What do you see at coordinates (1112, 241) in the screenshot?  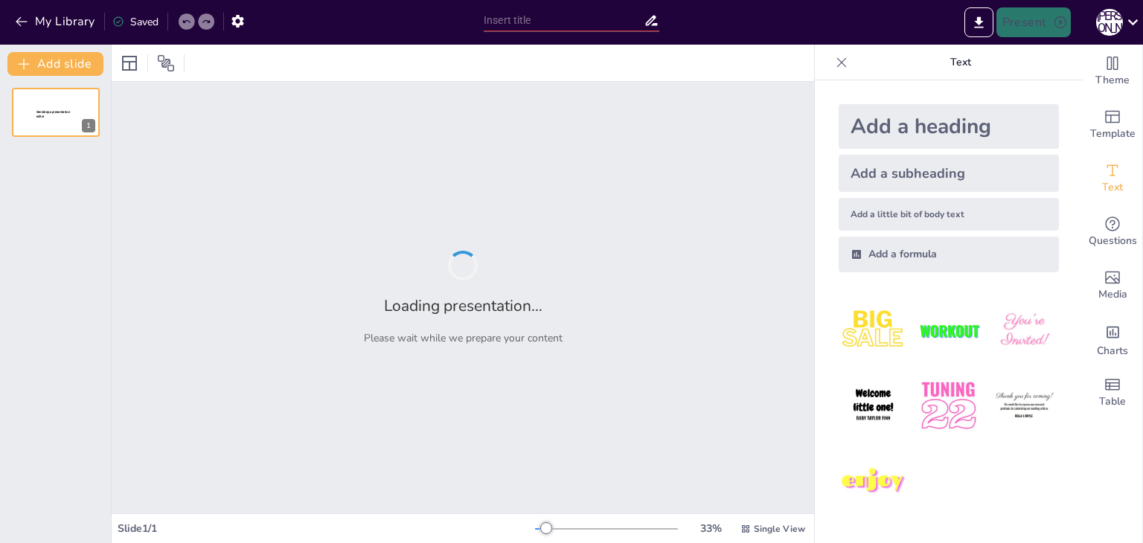 I see `span: Questions` at bounding box center [1112, 241].